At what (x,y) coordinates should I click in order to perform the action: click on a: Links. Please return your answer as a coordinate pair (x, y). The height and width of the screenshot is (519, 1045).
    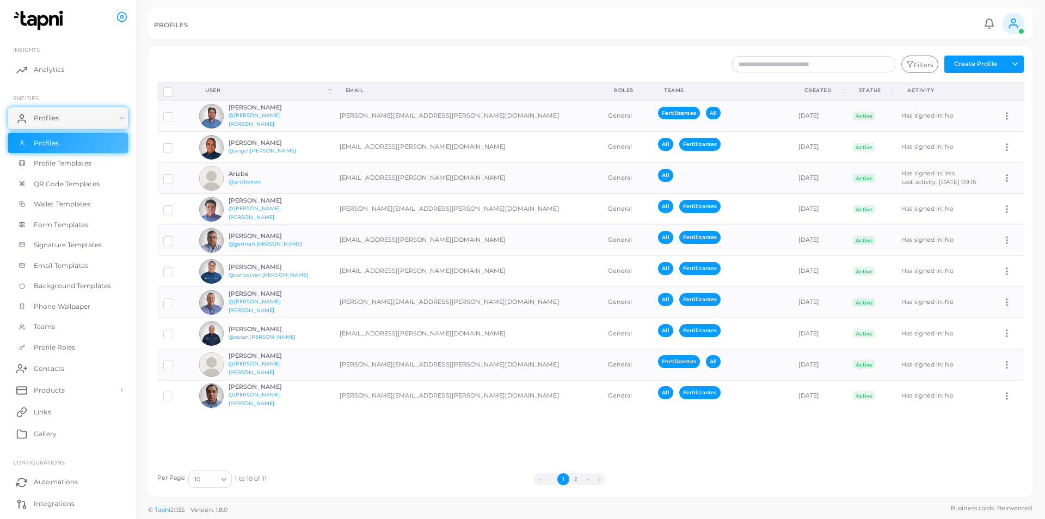
    Looking at the image, I should click on (68, 412).